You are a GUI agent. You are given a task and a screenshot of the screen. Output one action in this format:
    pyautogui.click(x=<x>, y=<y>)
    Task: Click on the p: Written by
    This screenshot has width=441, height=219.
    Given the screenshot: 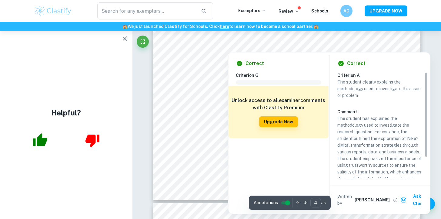 What is the action you would take?
    pyautogui.click(x=346, y=199)
    